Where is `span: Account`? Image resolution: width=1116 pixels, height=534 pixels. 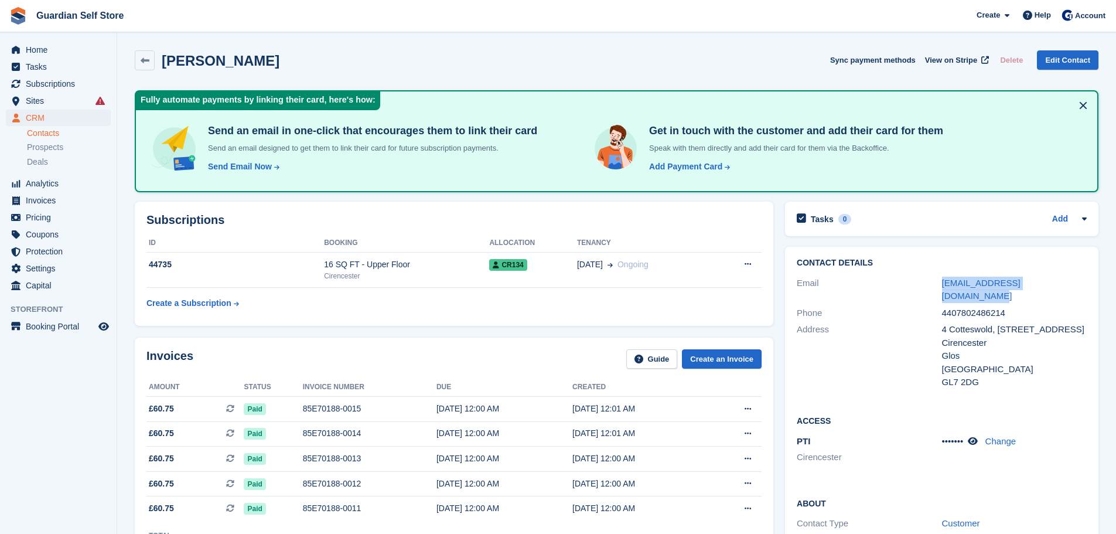 span: Account is located at coordinates (1090, 16).